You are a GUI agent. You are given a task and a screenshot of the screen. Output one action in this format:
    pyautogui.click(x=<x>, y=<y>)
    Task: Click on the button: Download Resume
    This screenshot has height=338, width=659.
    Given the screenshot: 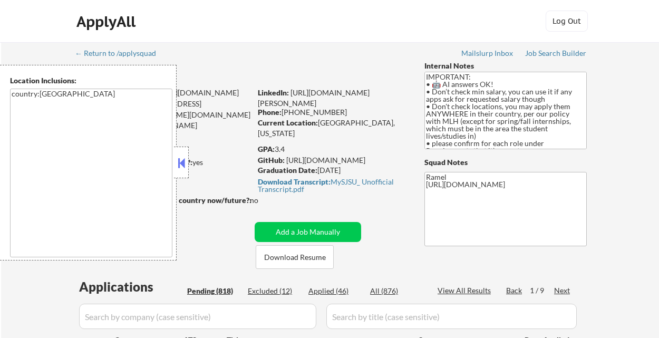 What is the action you would take?
    pyautogui.click(x=295, y=257)
    